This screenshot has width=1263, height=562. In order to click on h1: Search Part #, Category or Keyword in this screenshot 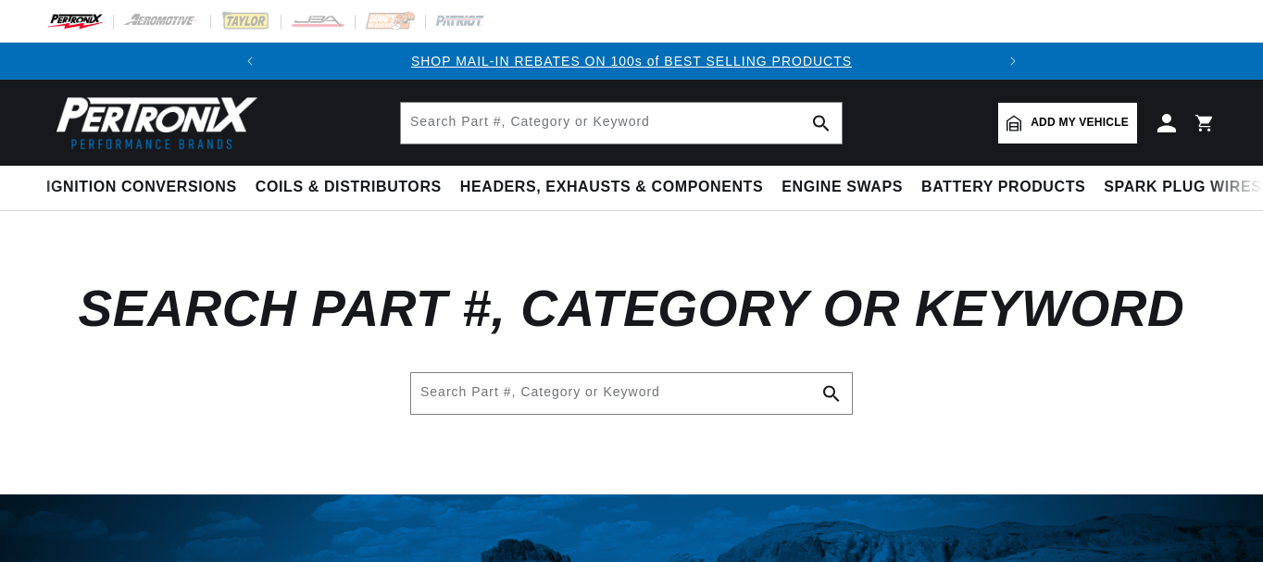, I will do `click(631, 308)`.